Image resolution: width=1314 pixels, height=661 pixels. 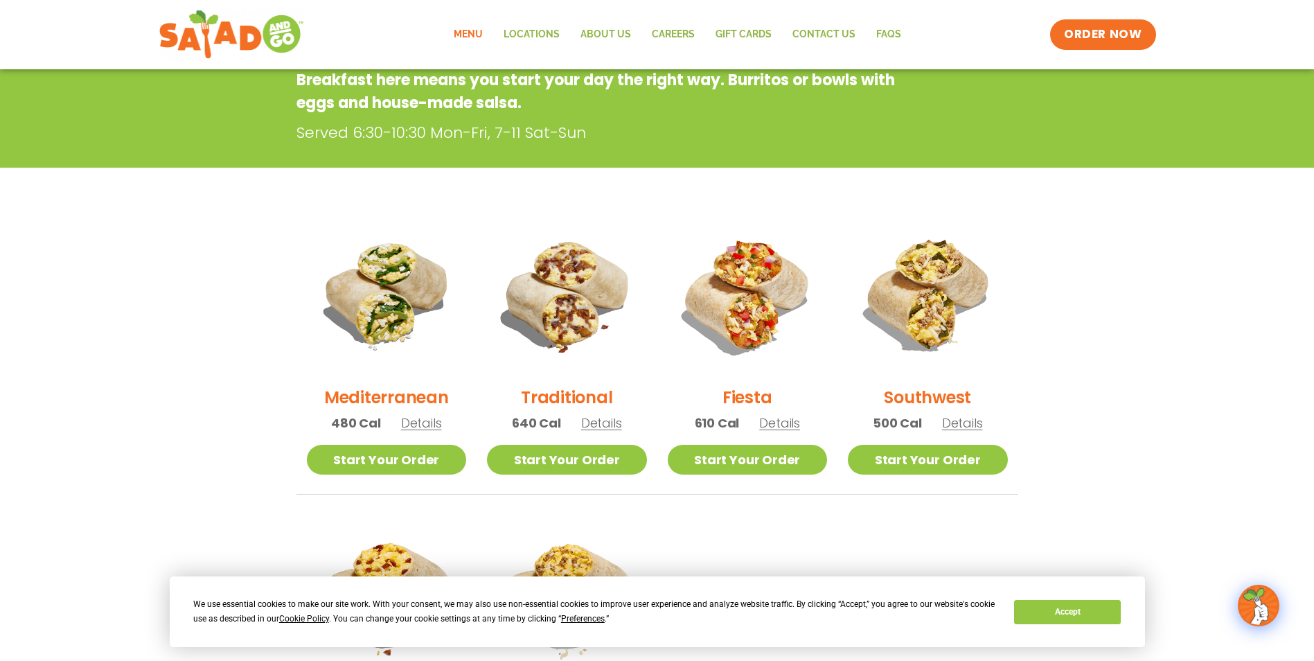 I want to click on h2: Mediterranean, so click(x=387, y=397).